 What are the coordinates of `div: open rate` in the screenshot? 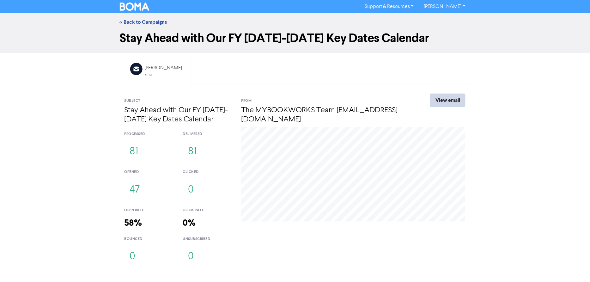 It's located at (149, 210).